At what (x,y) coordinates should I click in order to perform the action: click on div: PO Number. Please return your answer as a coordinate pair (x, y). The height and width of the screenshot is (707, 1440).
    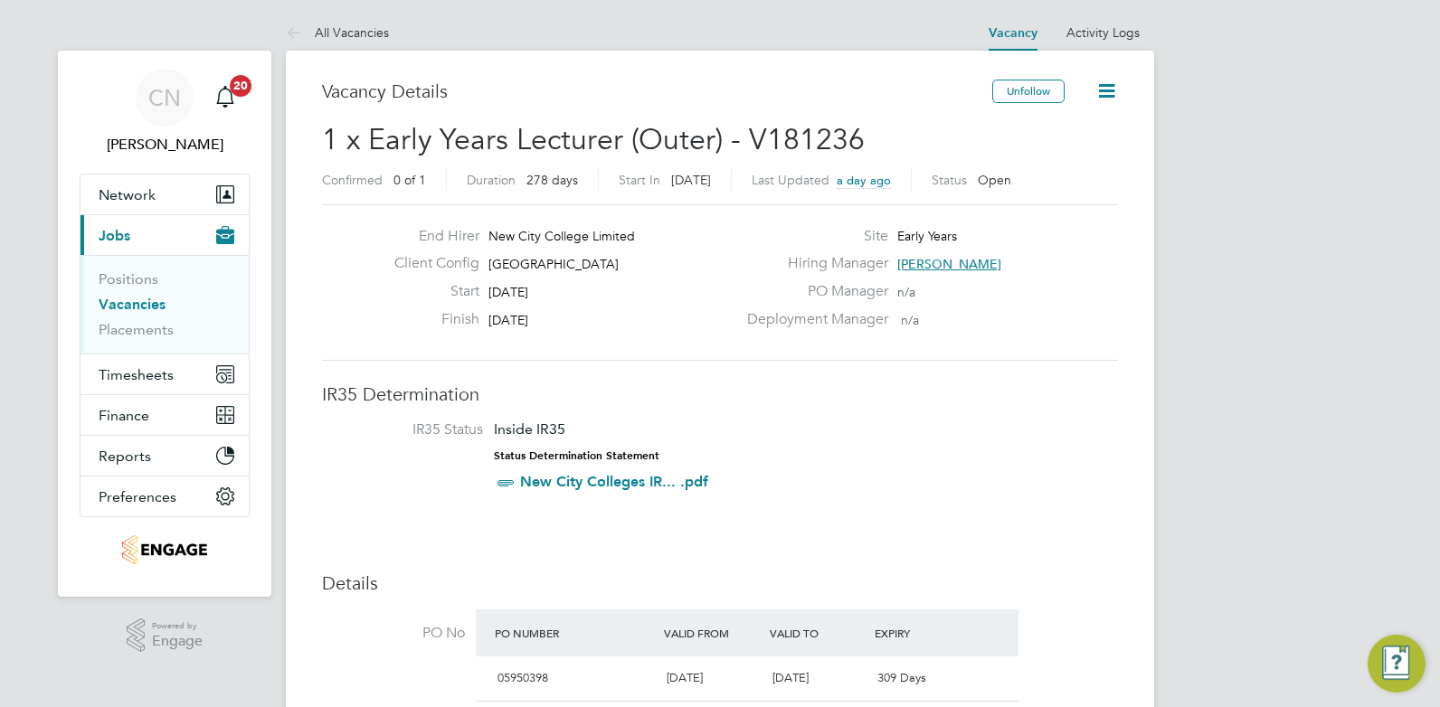
    Looking at the image, I should click on (574, 633).